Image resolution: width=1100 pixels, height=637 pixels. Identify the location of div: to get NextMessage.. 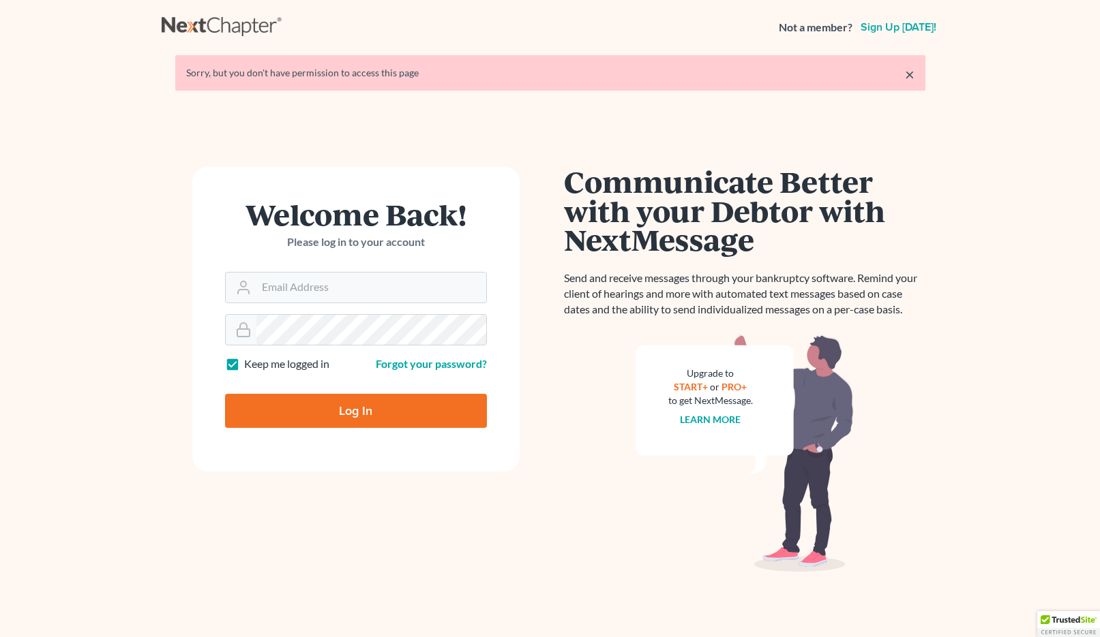
(710, 401).